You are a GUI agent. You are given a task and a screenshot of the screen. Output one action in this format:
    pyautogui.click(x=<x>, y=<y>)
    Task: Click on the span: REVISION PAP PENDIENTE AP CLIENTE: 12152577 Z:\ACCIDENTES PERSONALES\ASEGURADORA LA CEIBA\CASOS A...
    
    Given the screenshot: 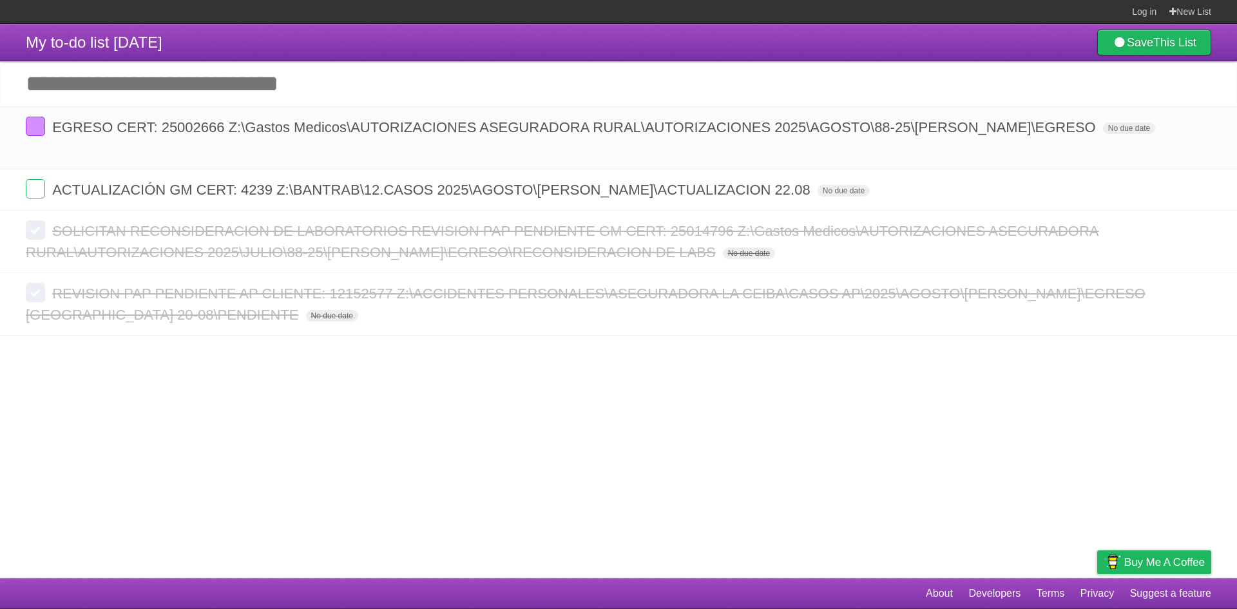 What is the action you would take?
    pyautogui.click(x=586, y=304)
    